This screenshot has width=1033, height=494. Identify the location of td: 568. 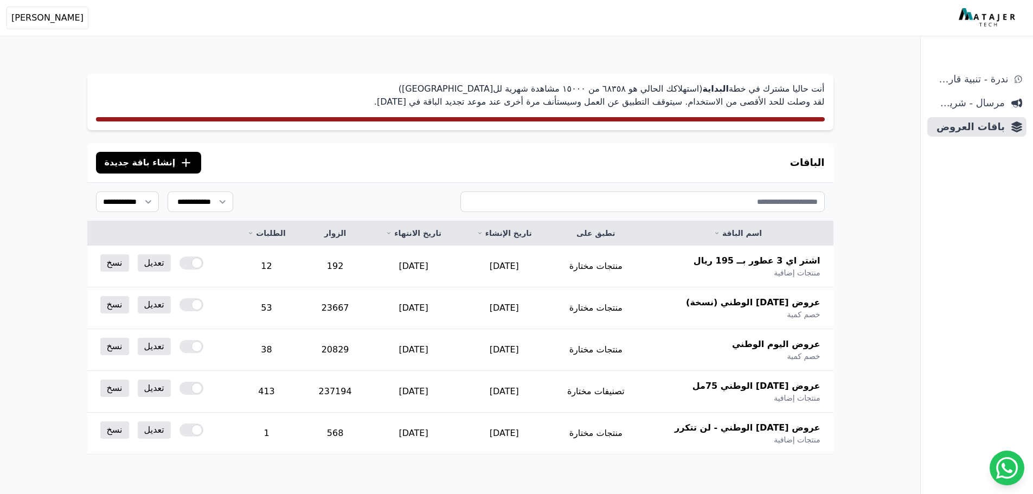
(334, 433).